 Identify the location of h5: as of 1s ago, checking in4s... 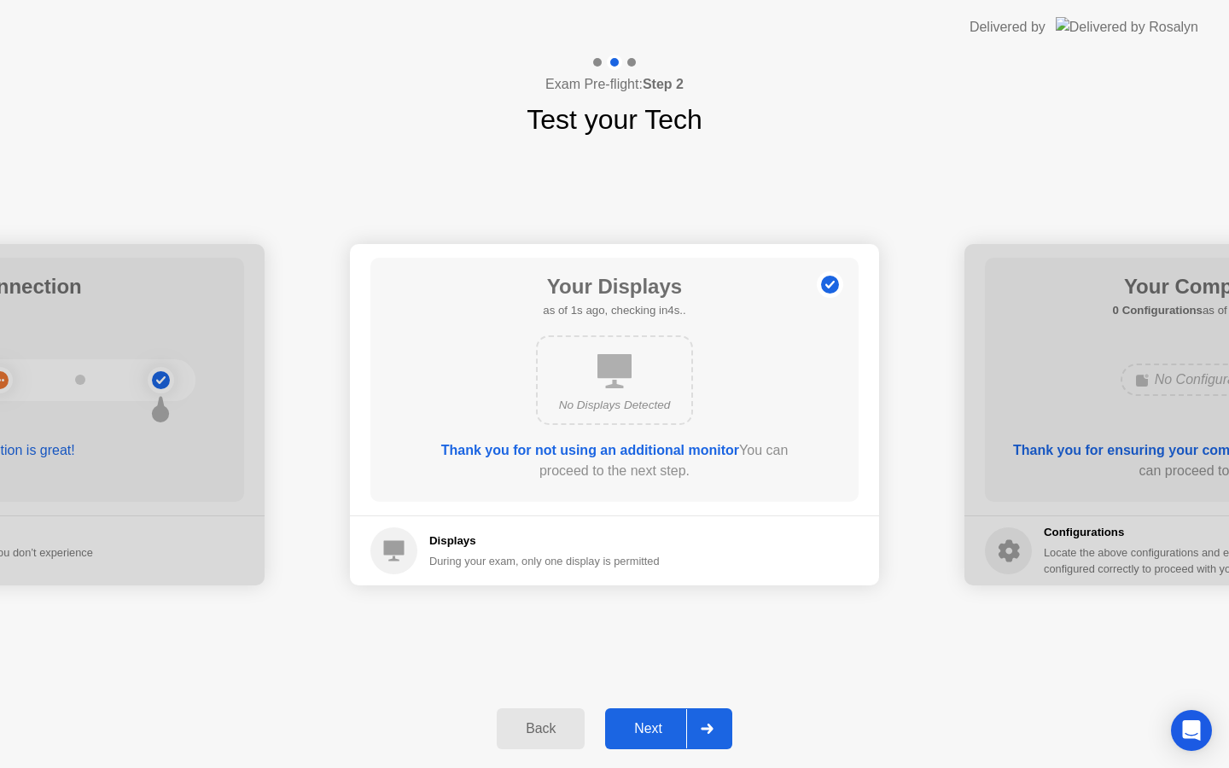
(614, 311).